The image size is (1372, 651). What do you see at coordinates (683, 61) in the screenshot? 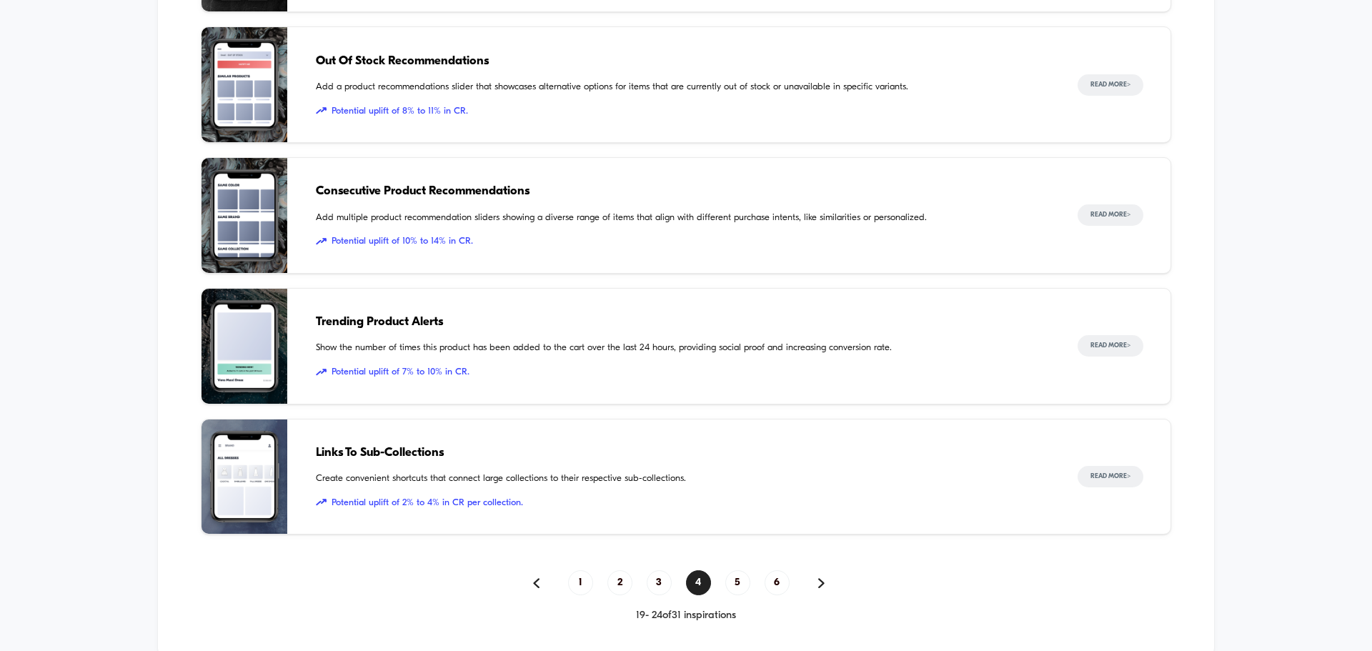
I see `span: Out Of Stock Recommendations` at bounding box center [683, 61].